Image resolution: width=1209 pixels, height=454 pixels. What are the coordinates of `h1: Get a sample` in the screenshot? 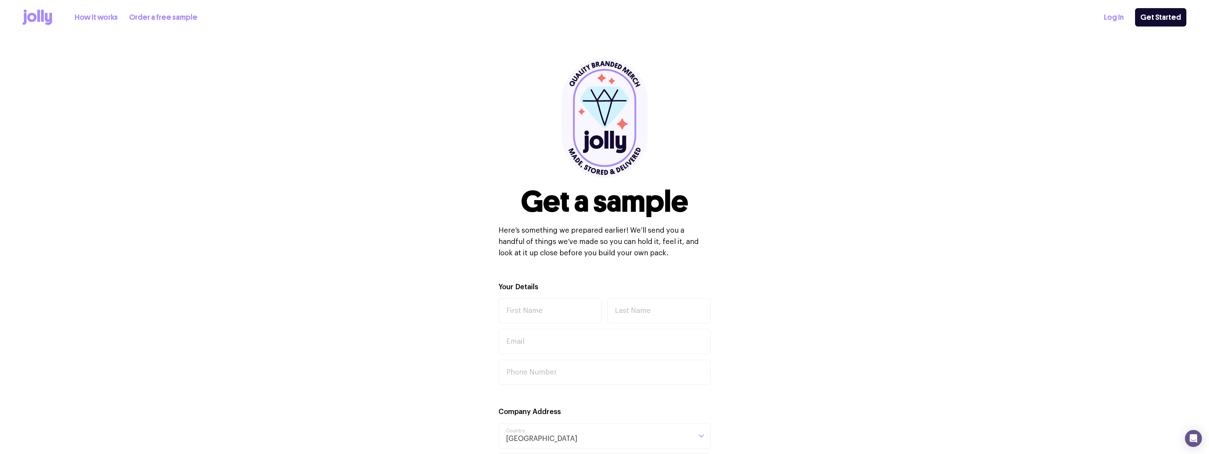 It's located at (604, 202).